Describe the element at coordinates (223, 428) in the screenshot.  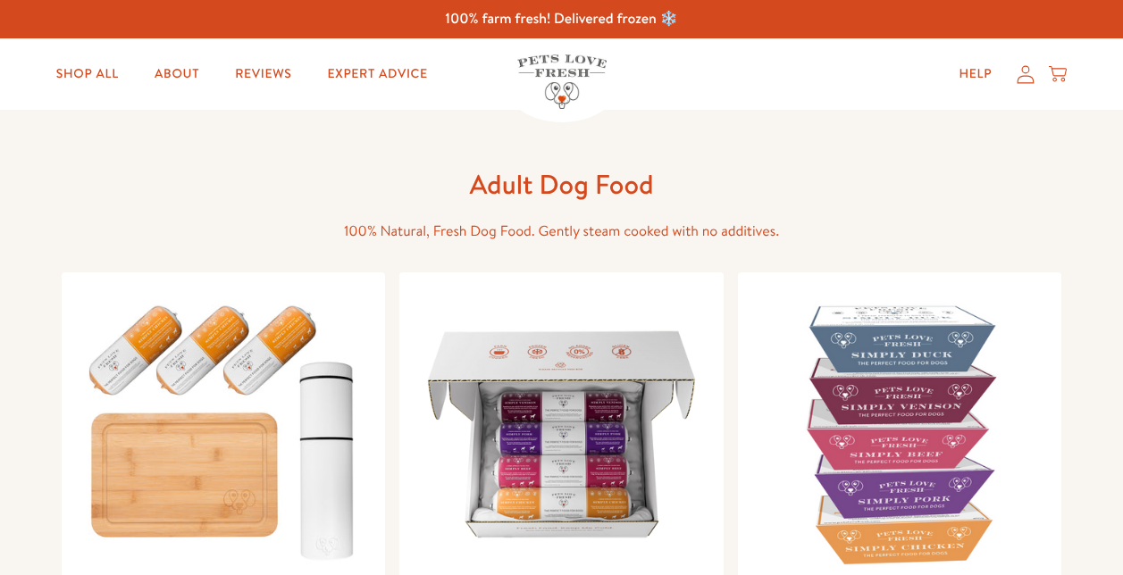
I see `img: Taster Pack - Adult` at that location.